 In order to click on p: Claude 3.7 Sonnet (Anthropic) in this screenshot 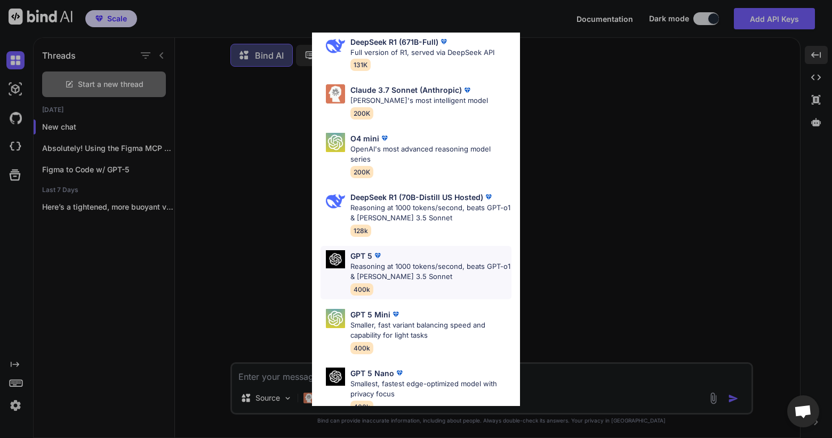, I will do `click(406, 90)`.